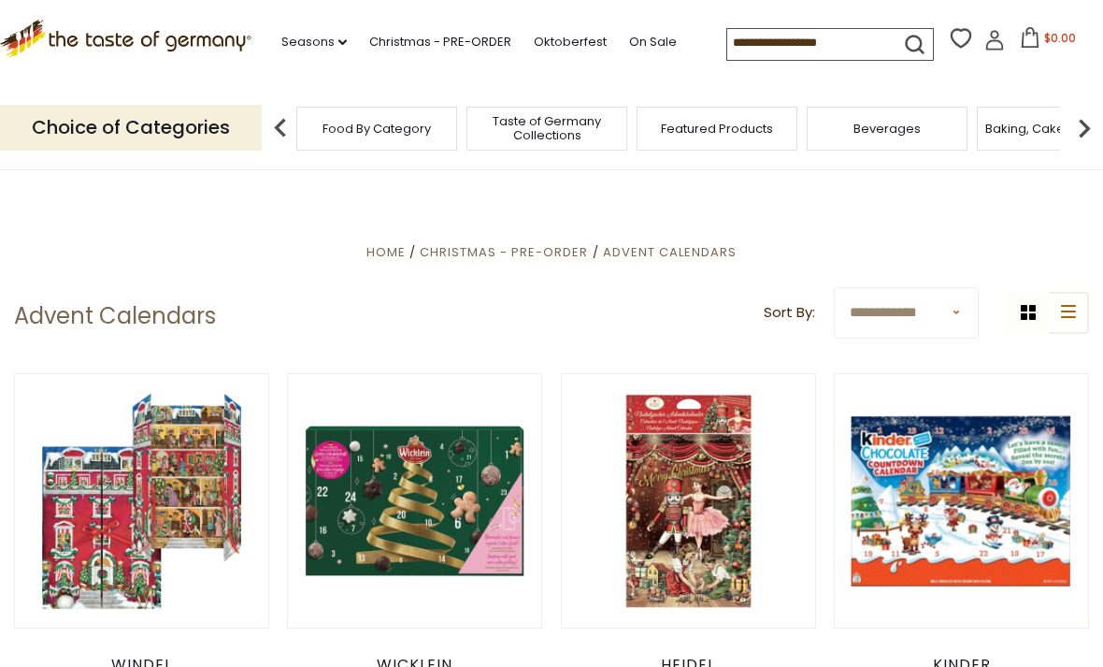 The height and width of the screenshot is (667, 1103). What do you see at coordinates (669, 252) in the screenshot?
I see `span: Advent Calendars` at bounding box center [669, 252].